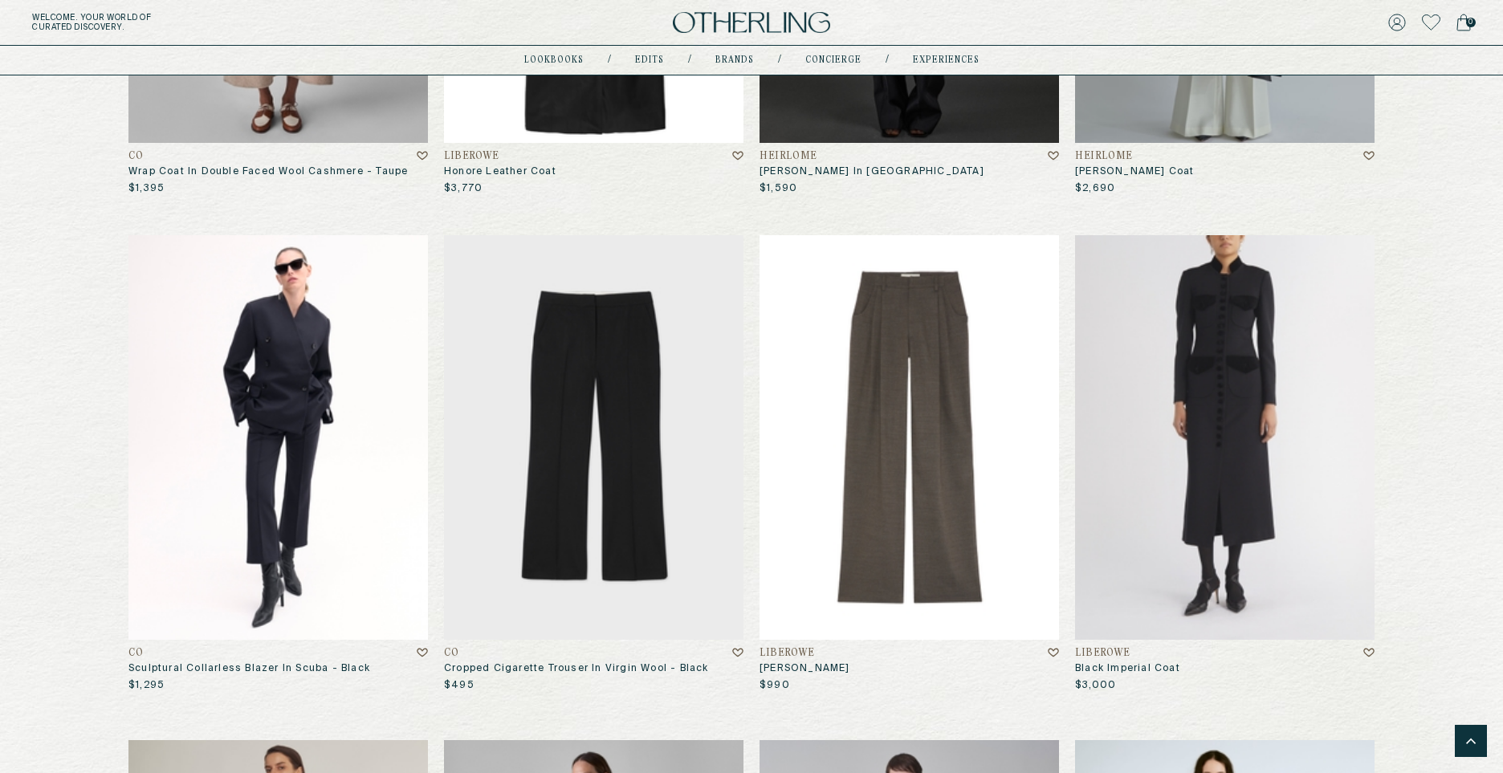 The width and height of the screenshot is (1503, 773). Describe the element at coordinates (278, 463) in the screenshot. I see `a: Sculptural Collarless Blazer in Scuba - BlackCOSculptural Collarless Blazer In Scuba - Black$1,295` at that location.